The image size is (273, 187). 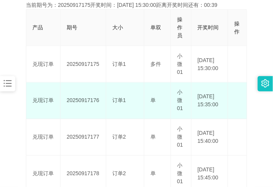 I want to click on span: 单双, so click(x=156, y=27).